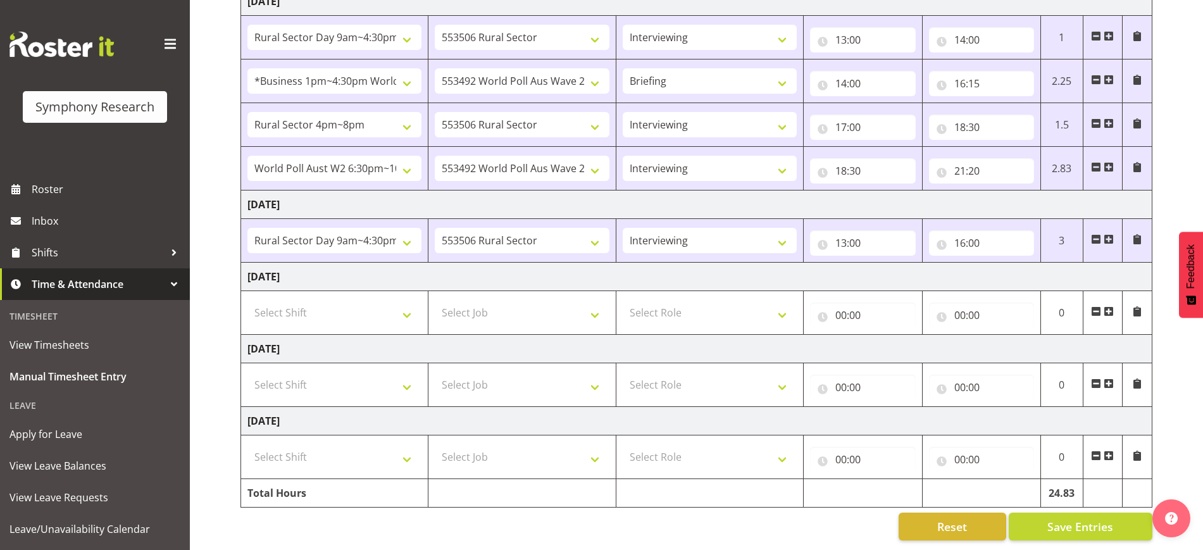 This screenshot has width=1203, height=550. Describe the element at coordinates (95, 405) in the screenshot. I see `div: Leave` at that location.